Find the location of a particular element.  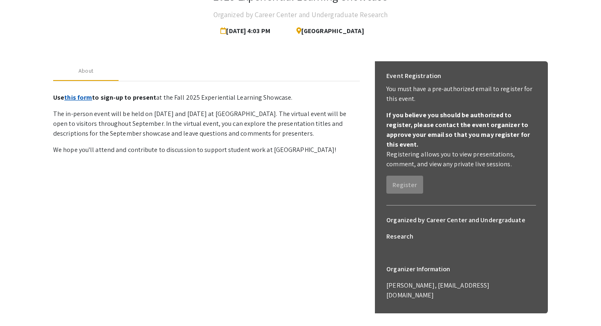

h6: Organized by Career Center and Undergraduate Research is located at coordinates (461, 229).